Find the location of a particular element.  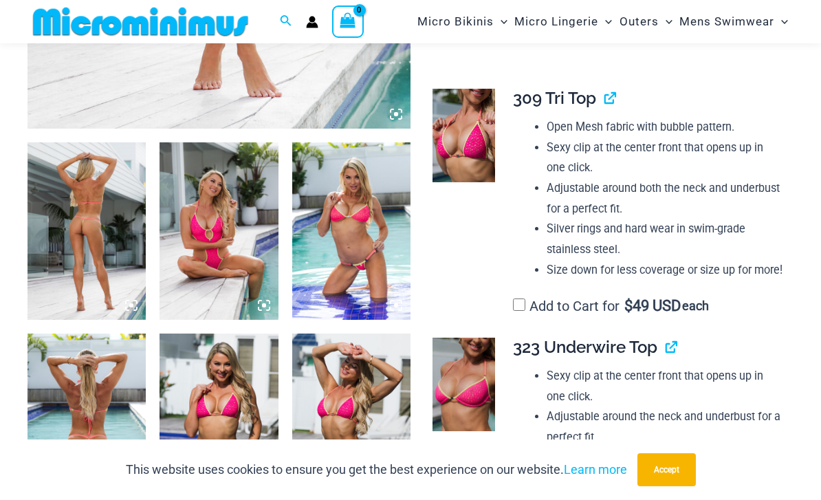

li: Adjustable around both the neck and underbust for a perfect fit. is located at coordinates (664, 198).